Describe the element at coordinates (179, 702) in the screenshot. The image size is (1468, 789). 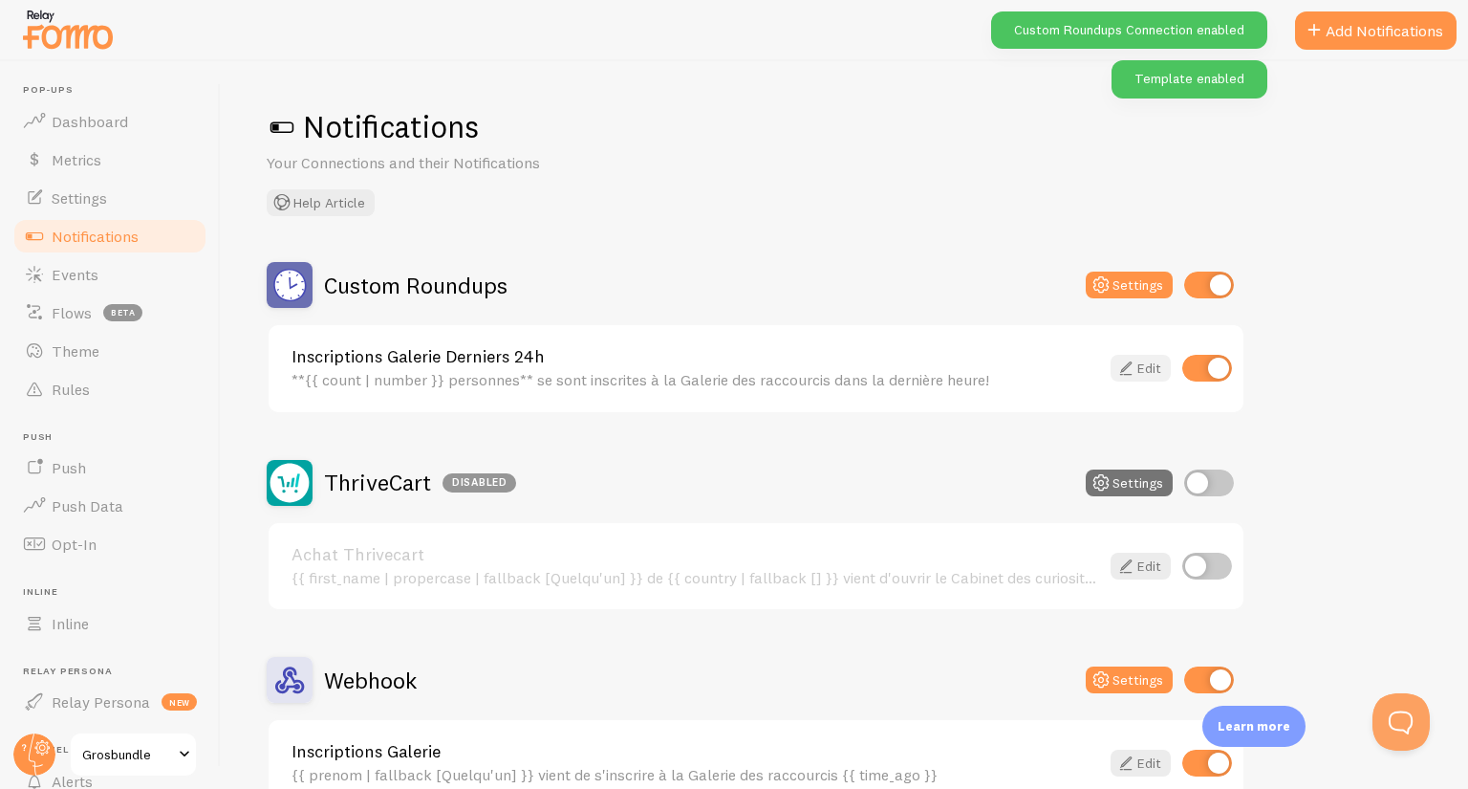
I see `span: new` at that location.